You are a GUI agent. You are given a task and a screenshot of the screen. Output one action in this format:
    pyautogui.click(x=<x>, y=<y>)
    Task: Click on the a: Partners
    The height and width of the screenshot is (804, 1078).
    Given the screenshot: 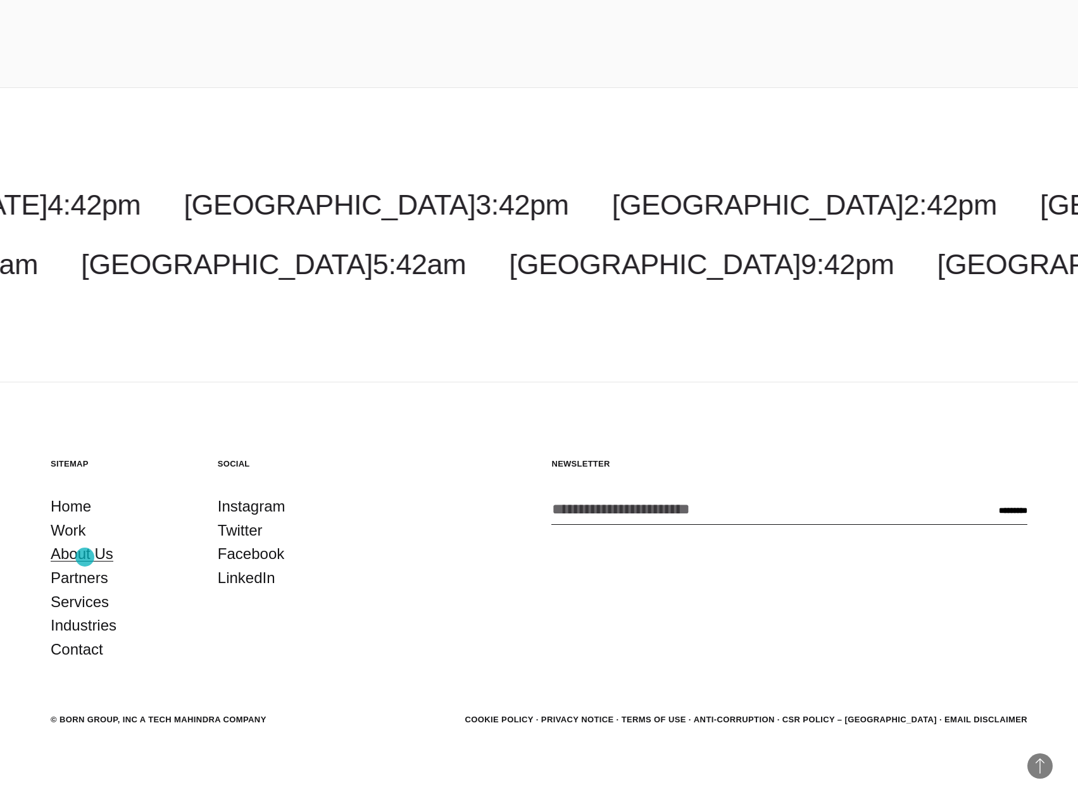 What is the action you would take?
    pyautogui.click(x=79, y=578)
    